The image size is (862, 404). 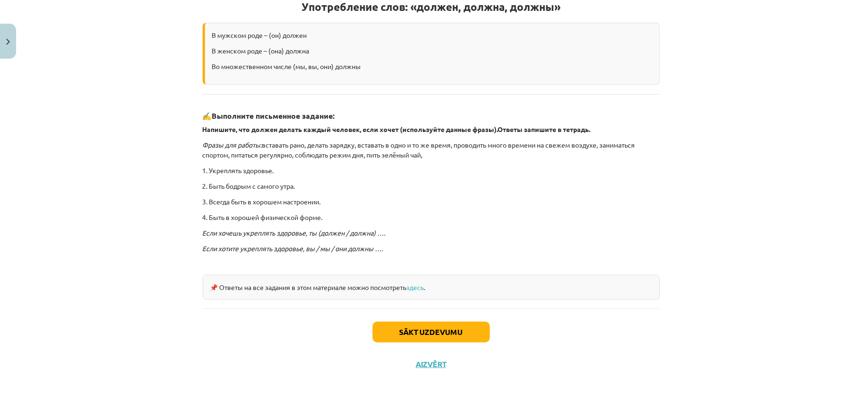 What do you see at coordinates (432, 66) in the screenshot?
I see `p: Во множественном числе (мы, вы, они) должны` at bounding box center [432, 66].